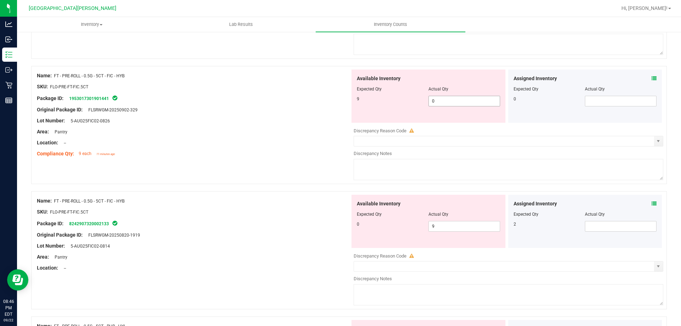 This screenshot has height=326, width=681. Describe the element at coordinates (85, 154) in the screenshot. I see `span: 9 each` at that location.